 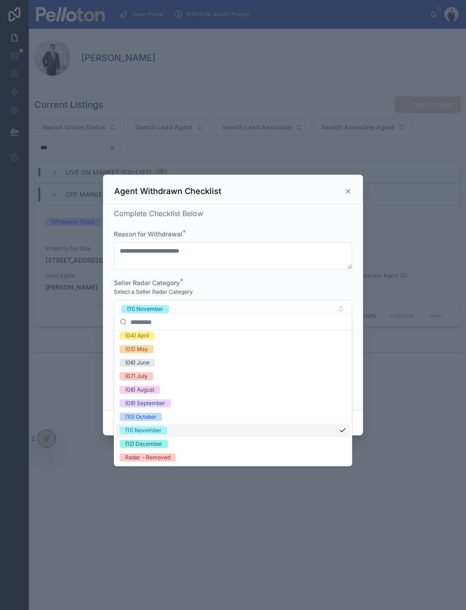 What do you see at coordinates (145, 403) in the screenshot?
I see `div: (09) September` at bounding box center [145, 403].